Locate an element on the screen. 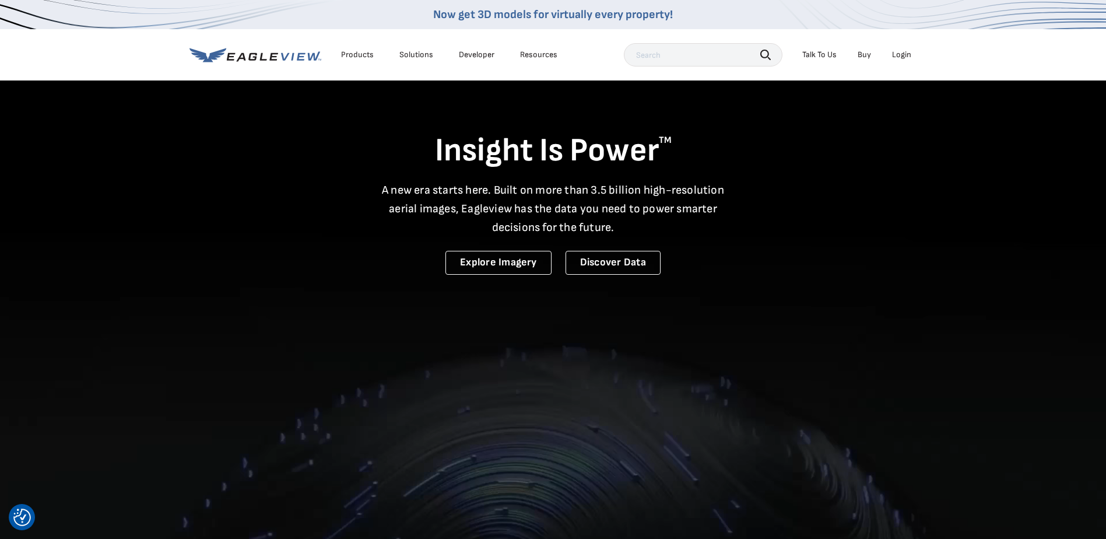  sup: TM is located at coordinates (665, 140).